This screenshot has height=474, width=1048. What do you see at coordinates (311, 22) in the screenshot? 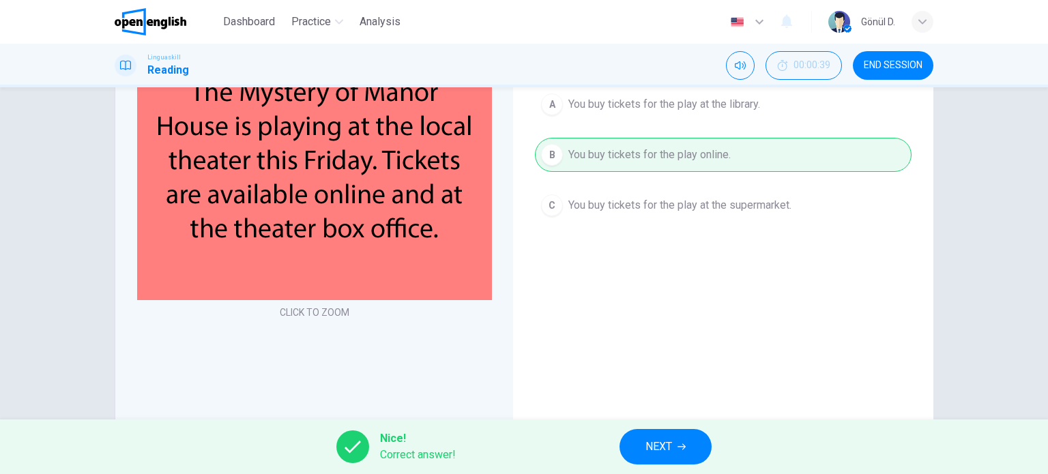
I see `span: Practice` at bounding box center [311, 22].